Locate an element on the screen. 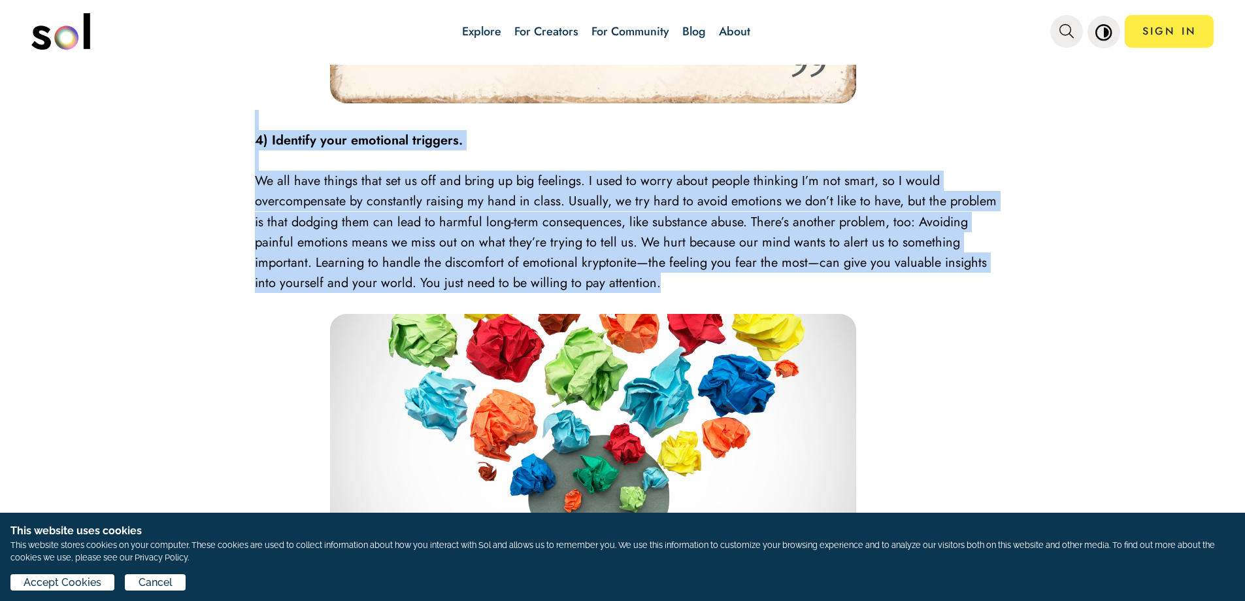  strong: 4) Identify your emotional triggers. is located at coordinates (359, 140).